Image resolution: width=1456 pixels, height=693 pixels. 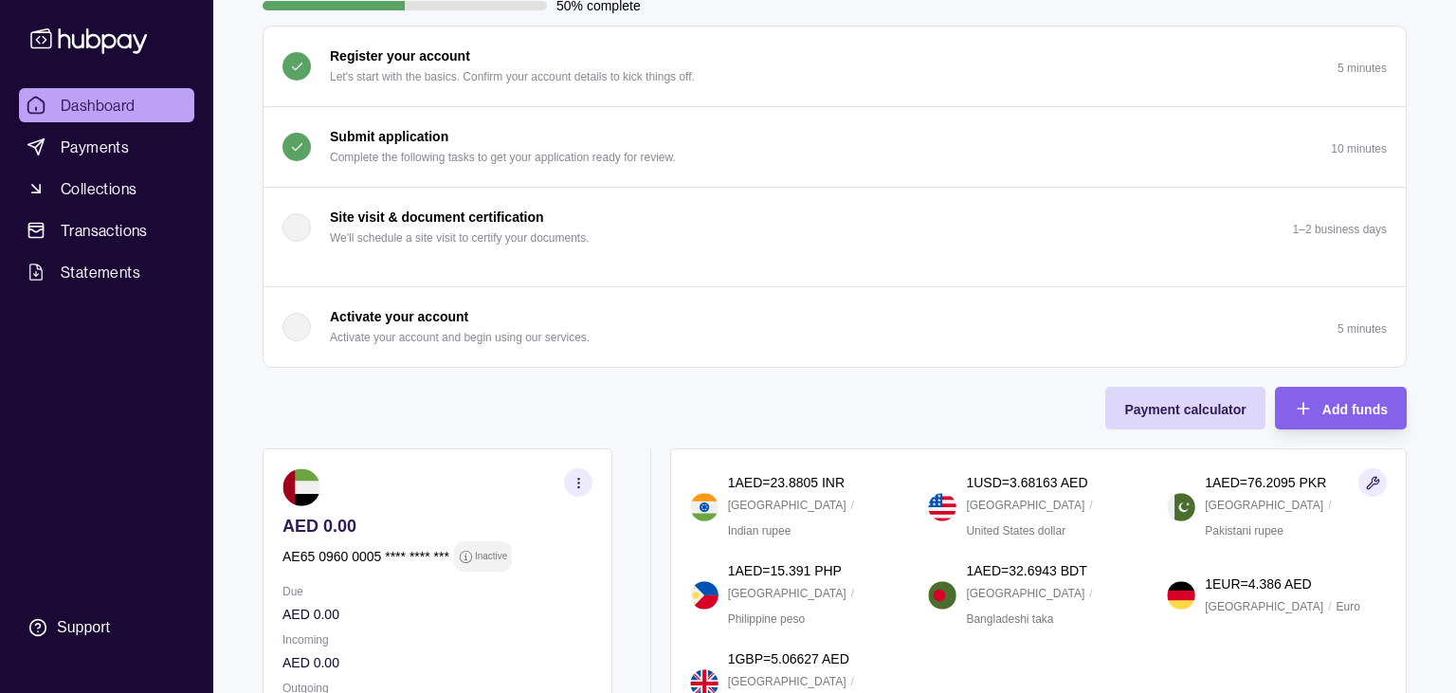 I want to click on button: Payment calculator, so click(x=1185, y=408).